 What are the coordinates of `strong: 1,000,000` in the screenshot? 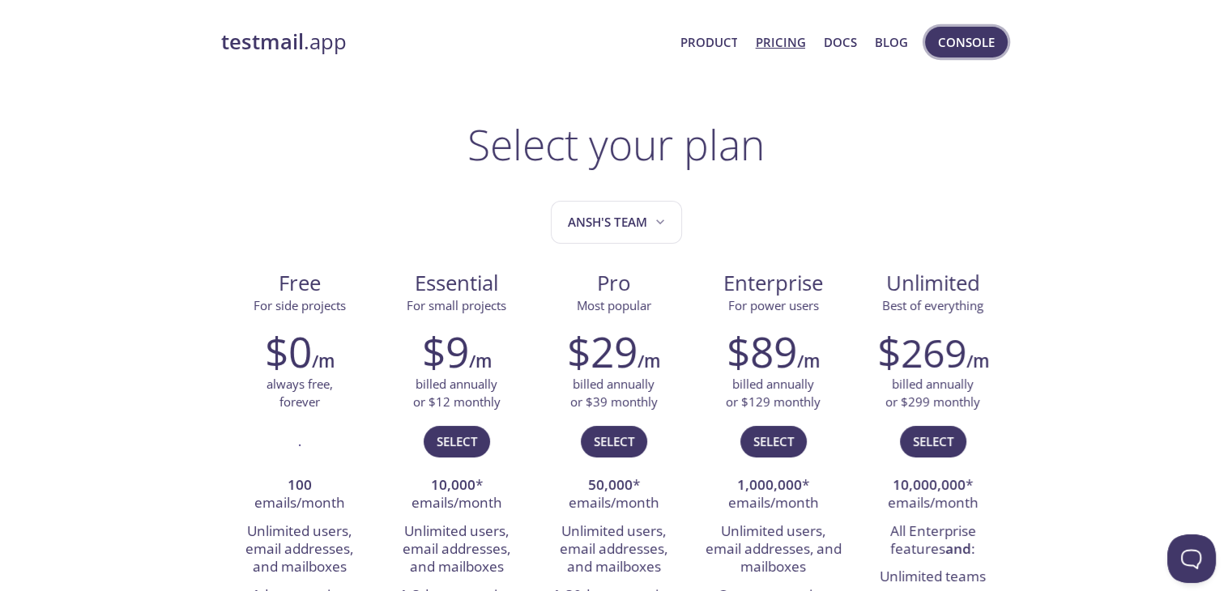 It's located at (770, 485).